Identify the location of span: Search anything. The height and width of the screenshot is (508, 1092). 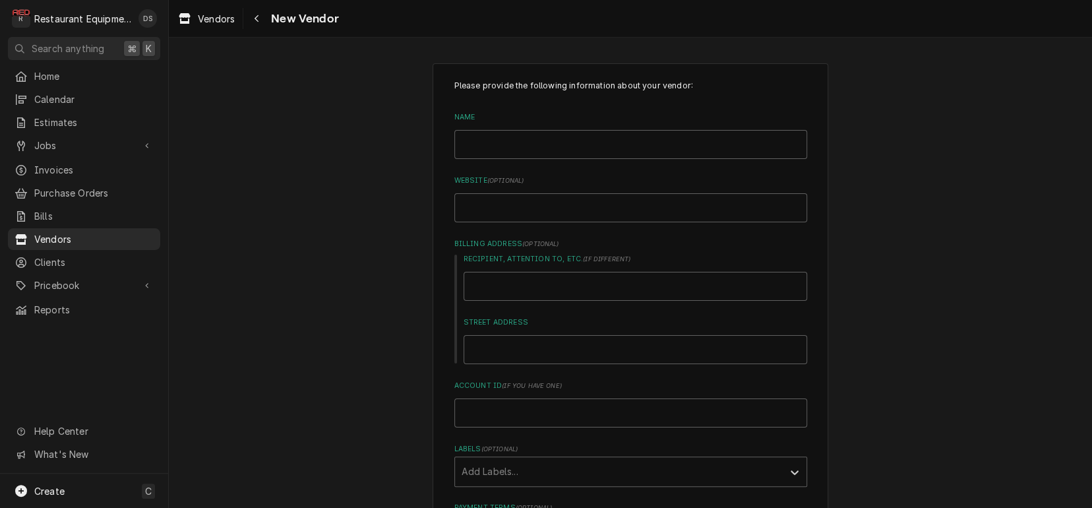
(68, 48).